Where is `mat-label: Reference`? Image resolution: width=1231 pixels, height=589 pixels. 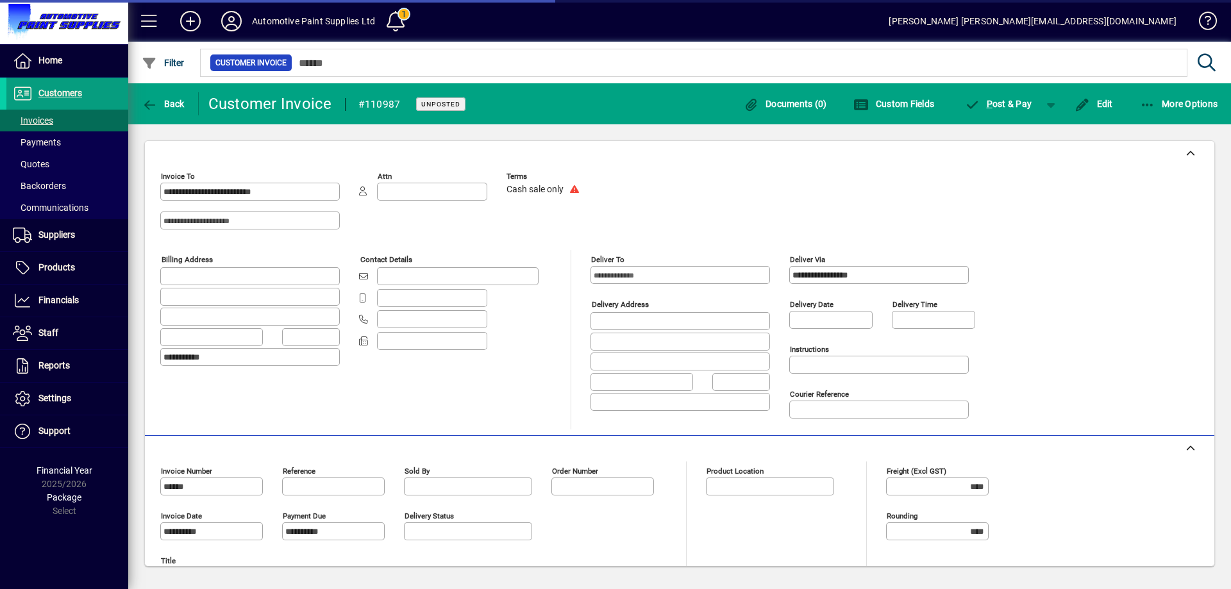
mat-label: Reference is located at coordinates (299, 471).